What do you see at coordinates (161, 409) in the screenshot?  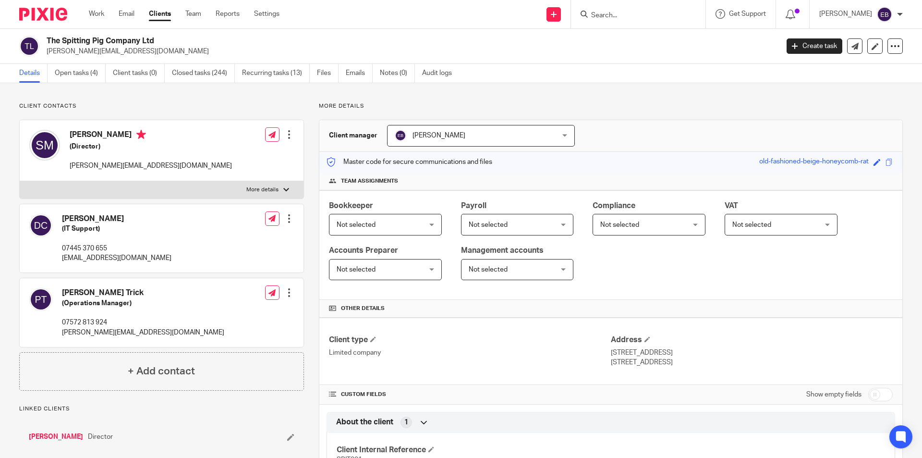 I see `p: Linked clients` at bounding box center [161, 409].